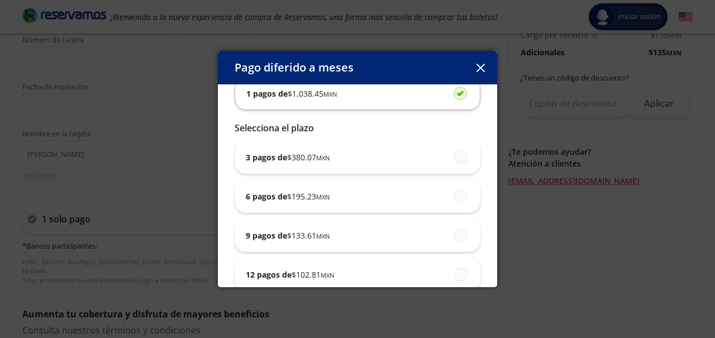 This screenshot has height=338, width=715. Describe the element at coordinates (290, 274) in the screenshot. I see `p: 12 pagos de` at that location.